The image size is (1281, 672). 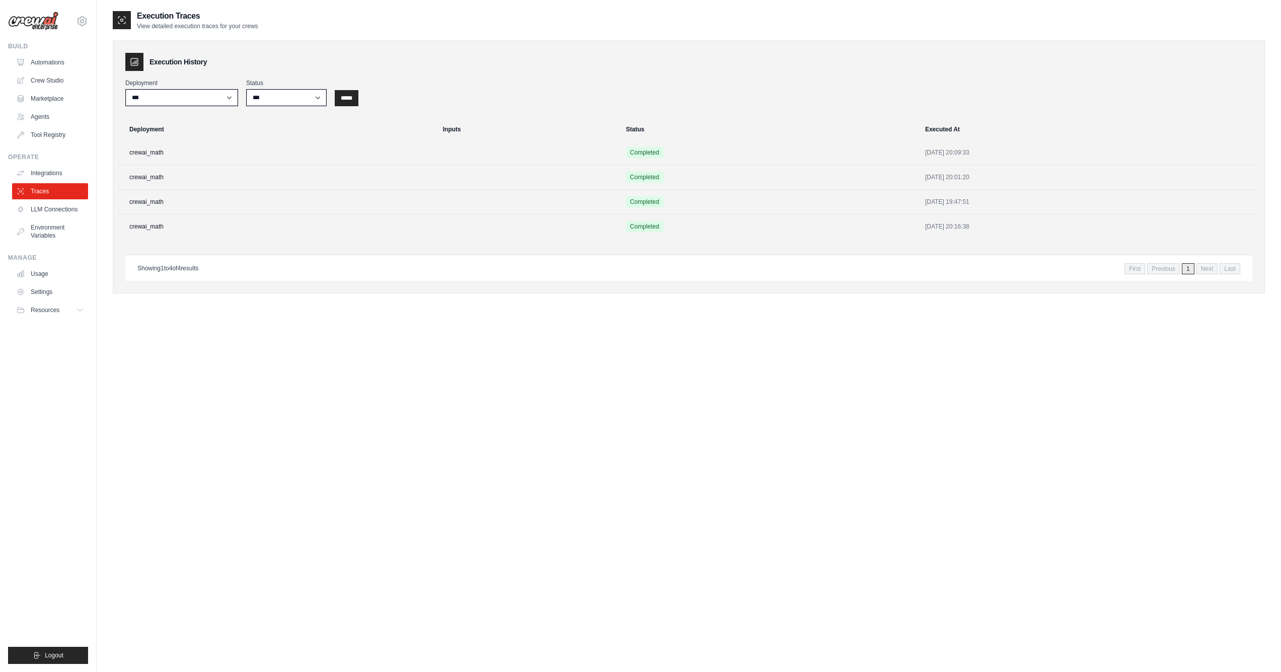 I want to click on button: Resources, so click(x=50, y=310).